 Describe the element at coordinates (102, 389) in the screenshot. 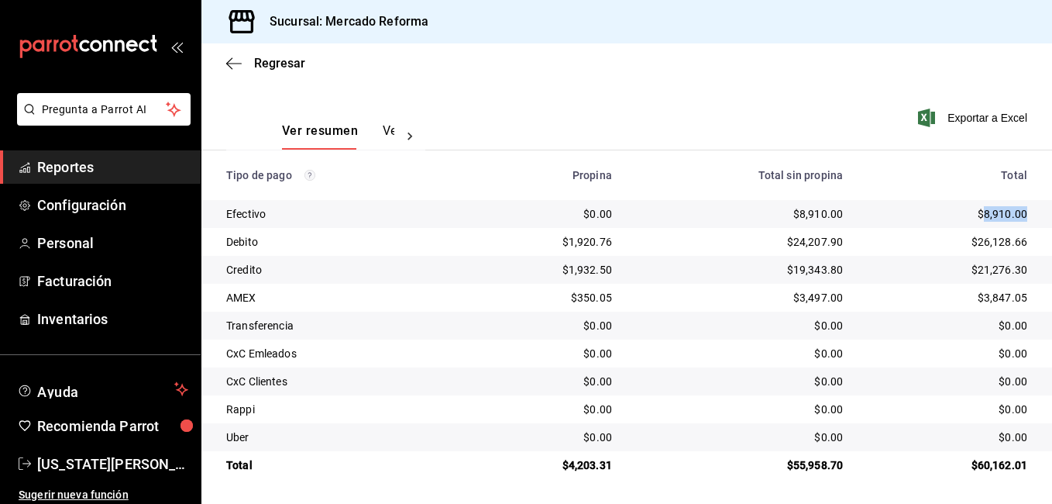

I see `span: Ayuda` at that location.